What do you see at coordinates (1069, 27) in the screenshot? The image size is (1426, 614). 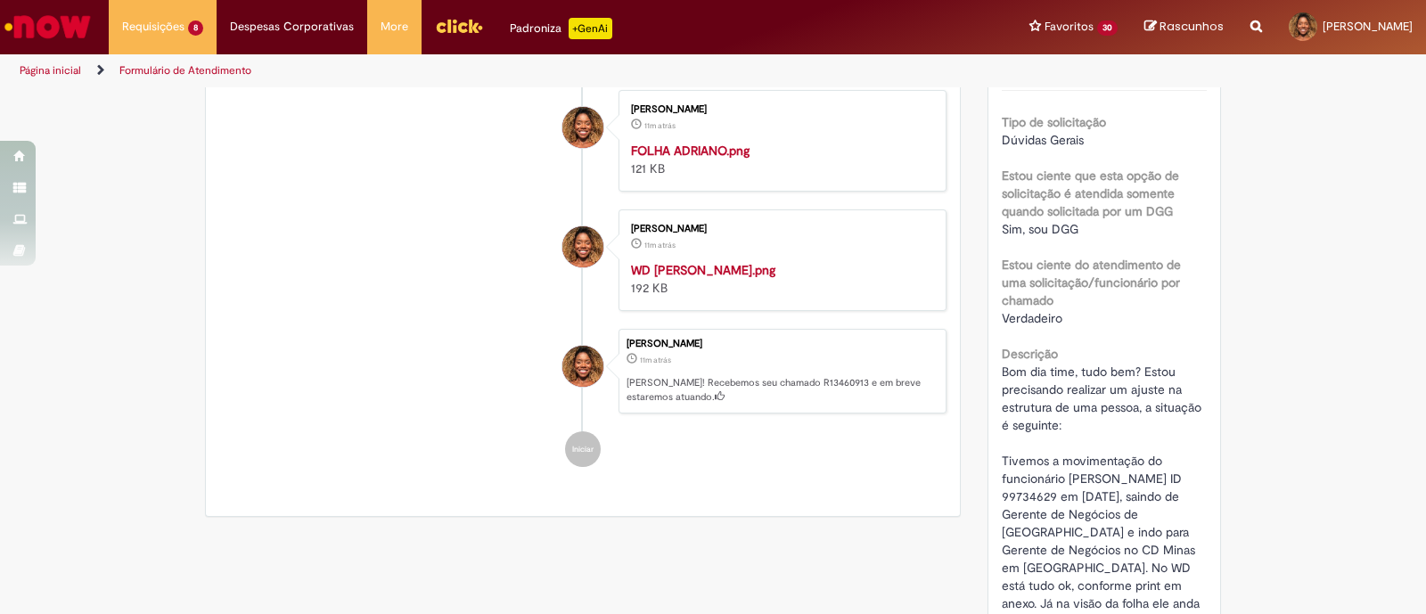 I see `span: Favoritos` at bounding box center [1069, 27].